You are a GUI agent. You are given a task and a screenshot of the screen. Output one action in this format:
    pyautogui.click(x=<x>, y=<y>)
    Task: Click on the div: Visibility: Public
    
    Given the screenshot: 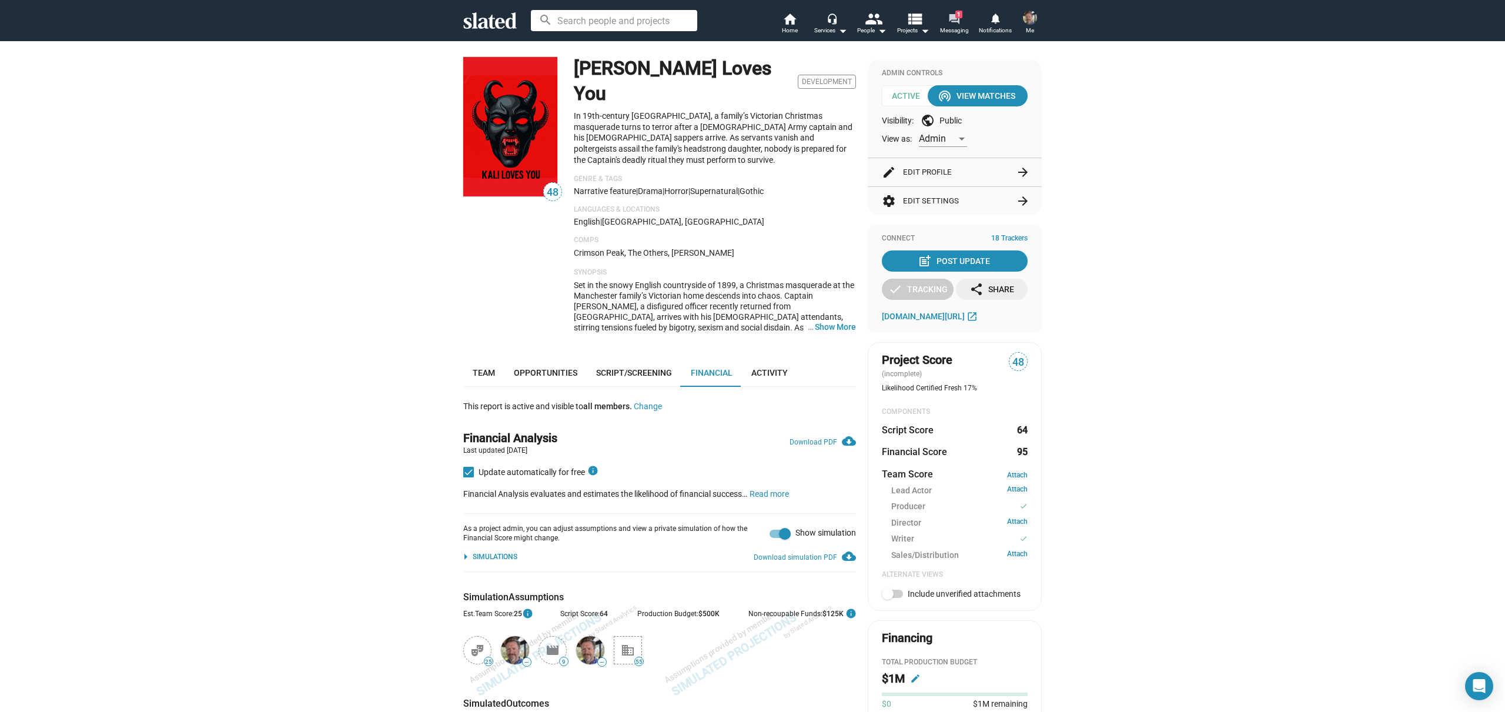 What is the action you would take?
    pyautogui.click(x=955, y=120)
    